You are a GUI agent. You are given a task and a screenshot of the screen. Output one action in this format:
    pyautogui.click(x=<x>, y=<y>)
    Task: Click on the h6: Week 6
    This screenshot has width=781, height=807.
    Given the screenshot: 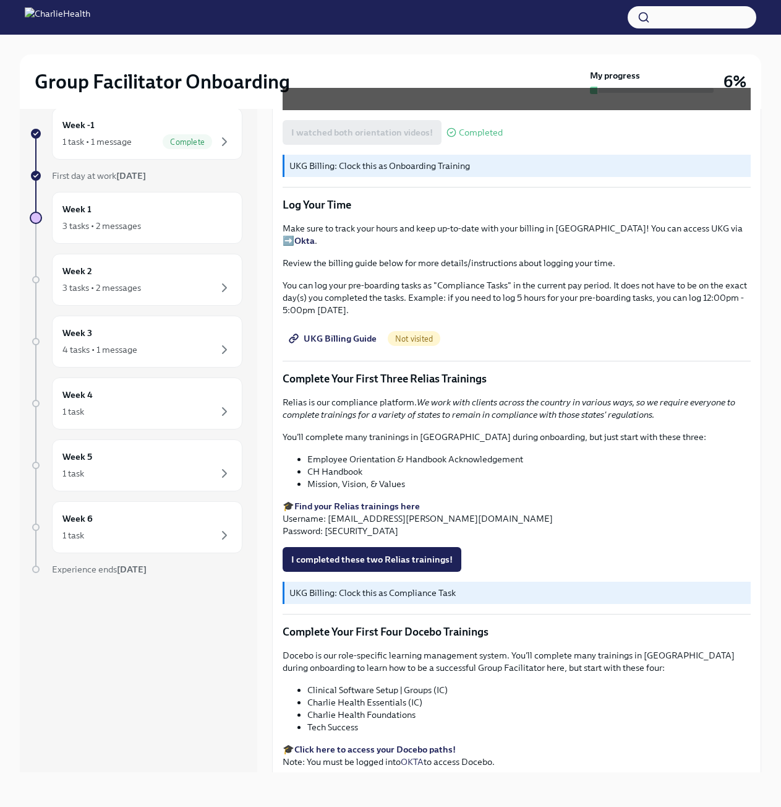 What is the action you would take?
    pyautogui.click(x=77, y=518)
    